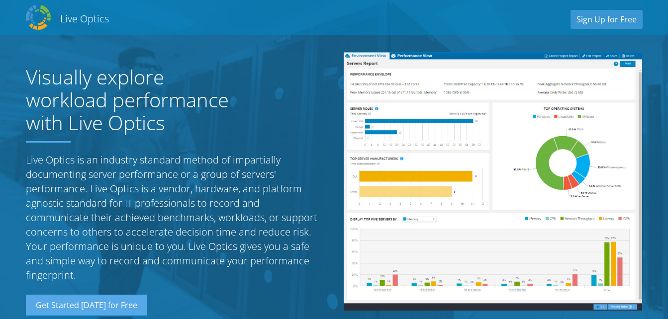  What do you see at coordinates (38, 17) in the screenshot?
I see `img: Dell Dpack` at bounding box center [38, 17].